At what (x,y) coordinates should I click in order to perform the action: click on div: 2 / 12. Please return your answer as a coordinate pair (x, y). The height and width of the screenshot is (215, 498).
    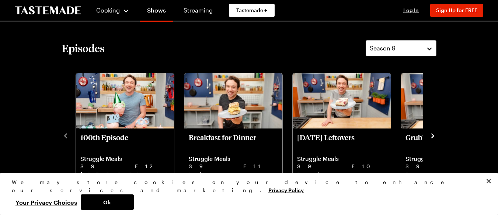
    Looking at the image, I should click on (238, 135).